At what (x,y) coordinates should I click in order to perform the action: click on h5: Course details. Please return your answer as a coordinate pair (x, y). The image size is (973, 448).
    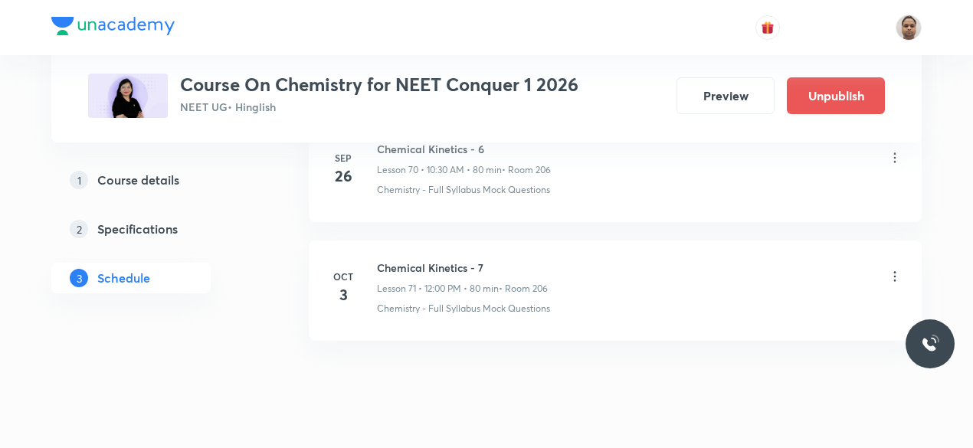
    Looking at the image, I should click on (138, 180).